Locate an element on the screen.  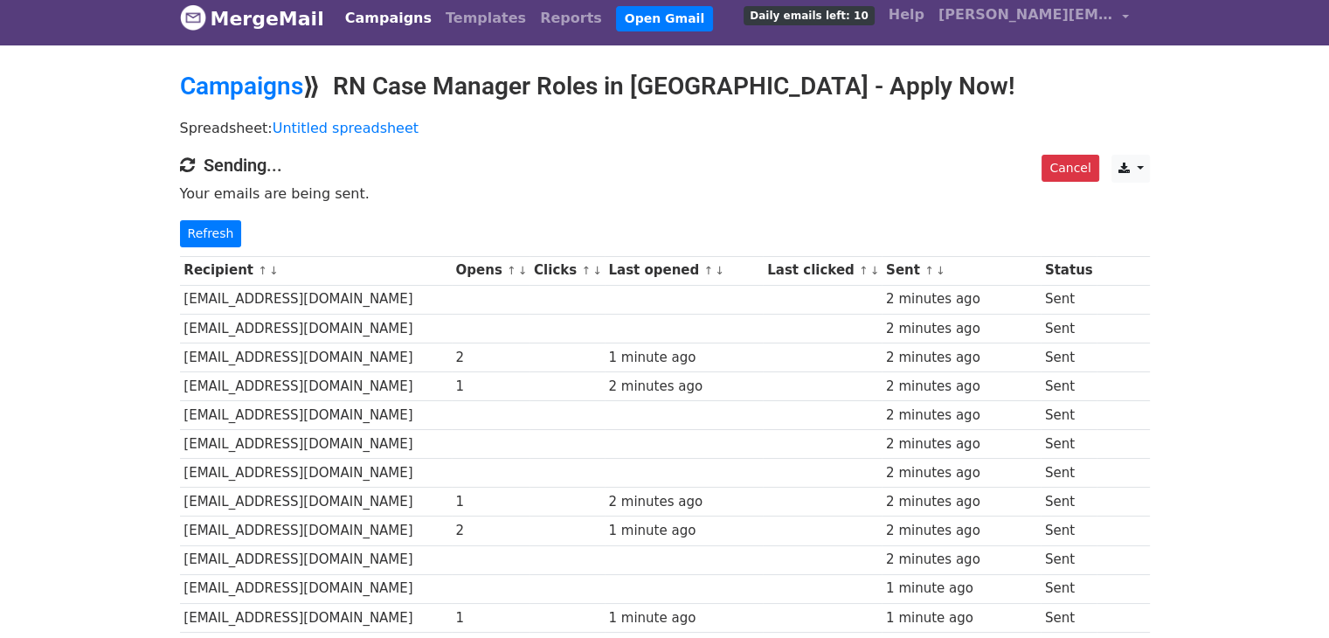
th: Opens is located at coordinates (491, 270).